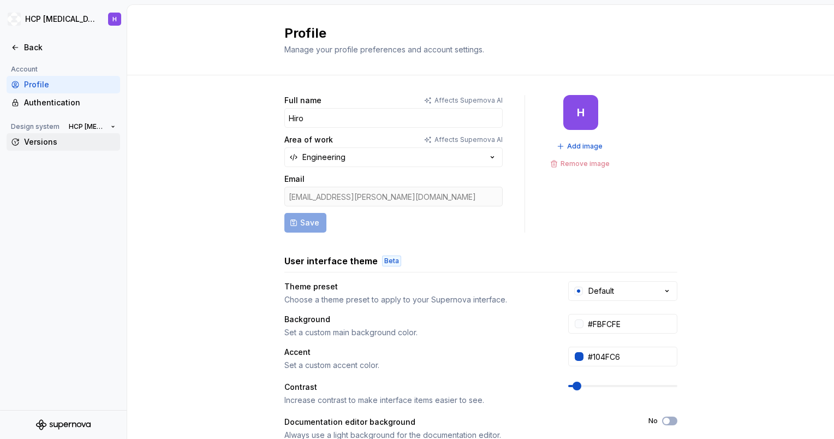 This screenshot has width=834, height=439. Describe the element at coordinates (70, 47) in the screenshot. I see `div: Back` at that location.